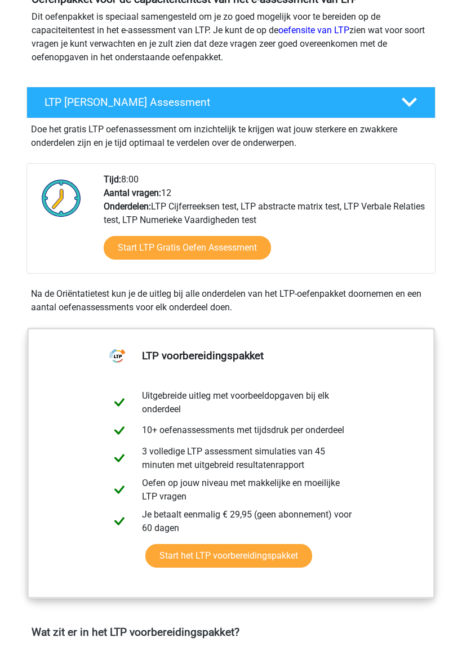 This screenshot has width=462, height=651. What do you see at coordinates (231, 632) in the screenshot?
I see `h4: Wat zit er in het LTP voorbereidingspakket?` at bounding box center [231, 632].